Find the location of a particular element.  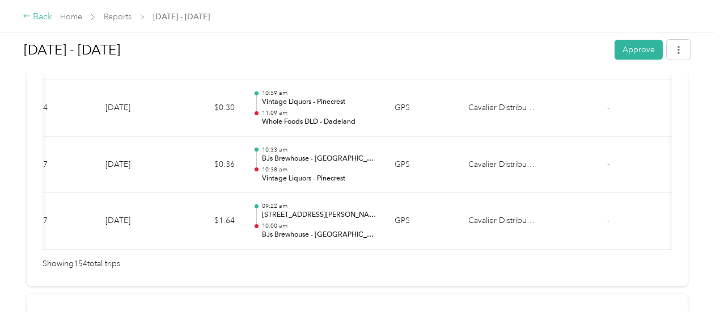

p: 09:22 am is located at coordinates (319, 206).